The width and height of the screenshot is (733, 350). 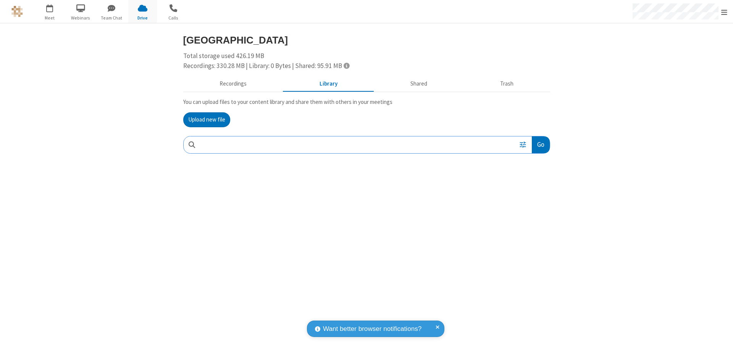 What do you see at coordinates (81, 18) in the screenshot?
I see `span: Webinars` at bounding box center [81, 18].